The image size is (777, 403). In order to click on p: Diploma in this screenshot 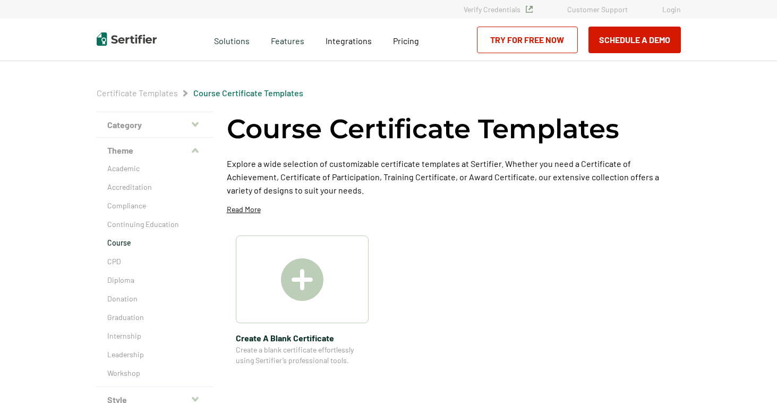, I will do `click(155, 280)`.